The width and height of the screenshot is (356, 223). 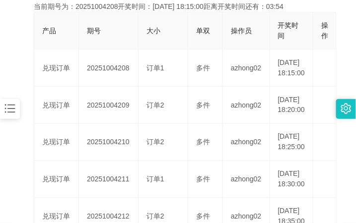 What do you see at coordinates (325, 30) in the screenshot?
I see `span: 操作` at bounding box center [325, 30].